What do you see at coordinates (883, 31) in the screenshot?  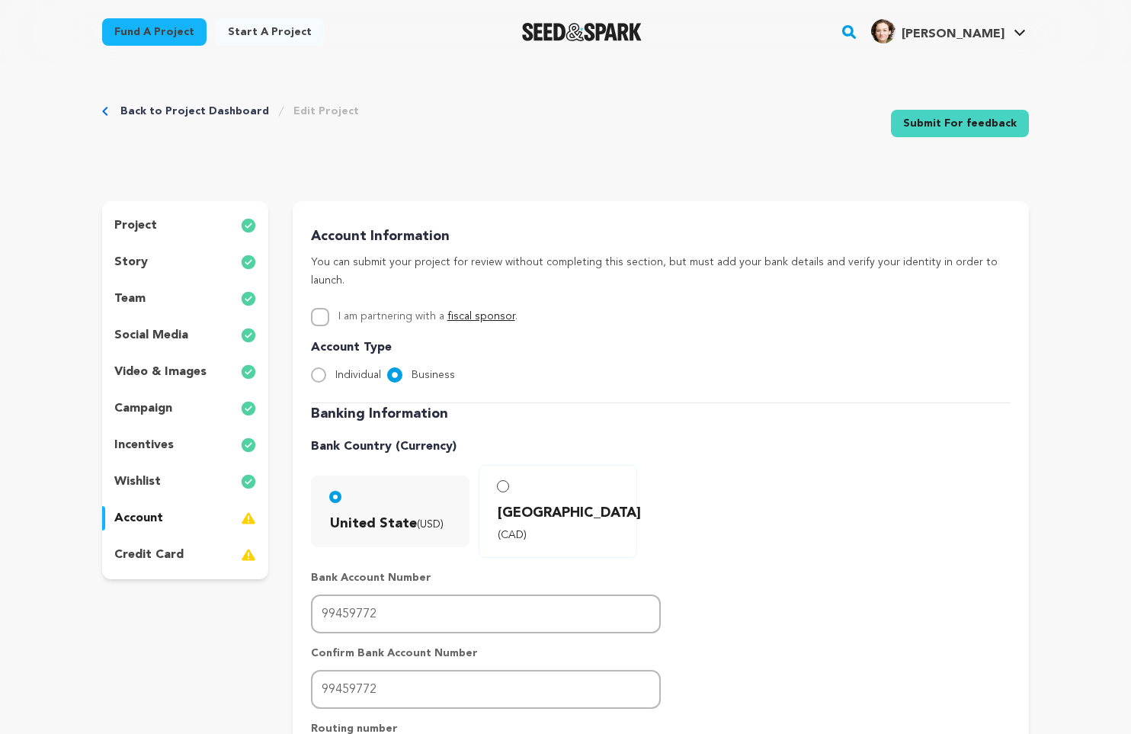 I see `img: 8e0b8f9ff61533d7.png` at bounding box center [883, 31].